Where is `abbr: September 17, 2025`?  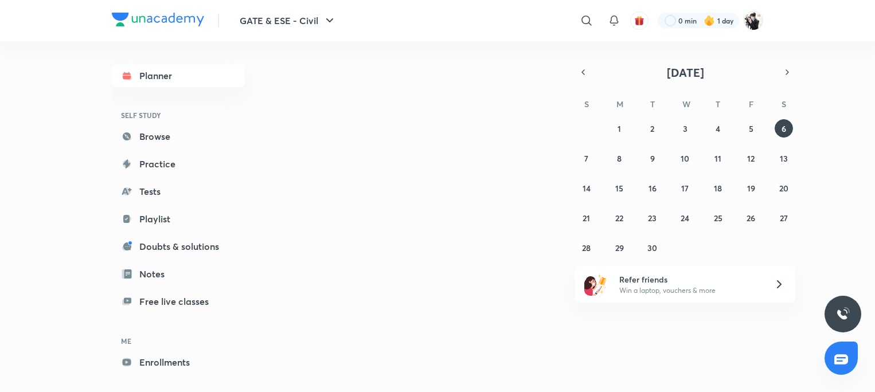
abbr: September 17, 2025 is located at coordinates (685, 188).